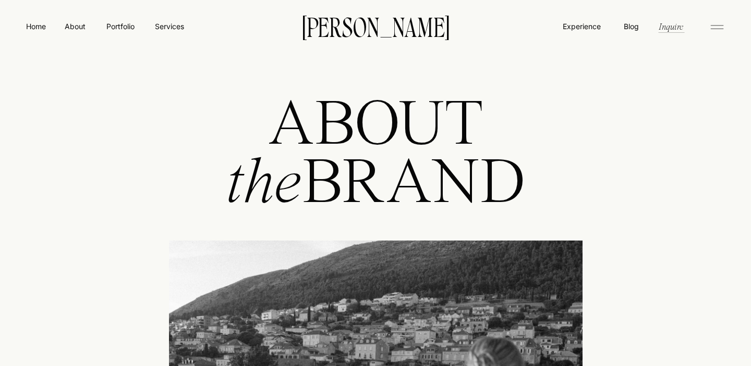 This screenshot has width=751, height=366. Describe the element at coordinates (263, 185) in the screenshot. I see `i: the` at that location.